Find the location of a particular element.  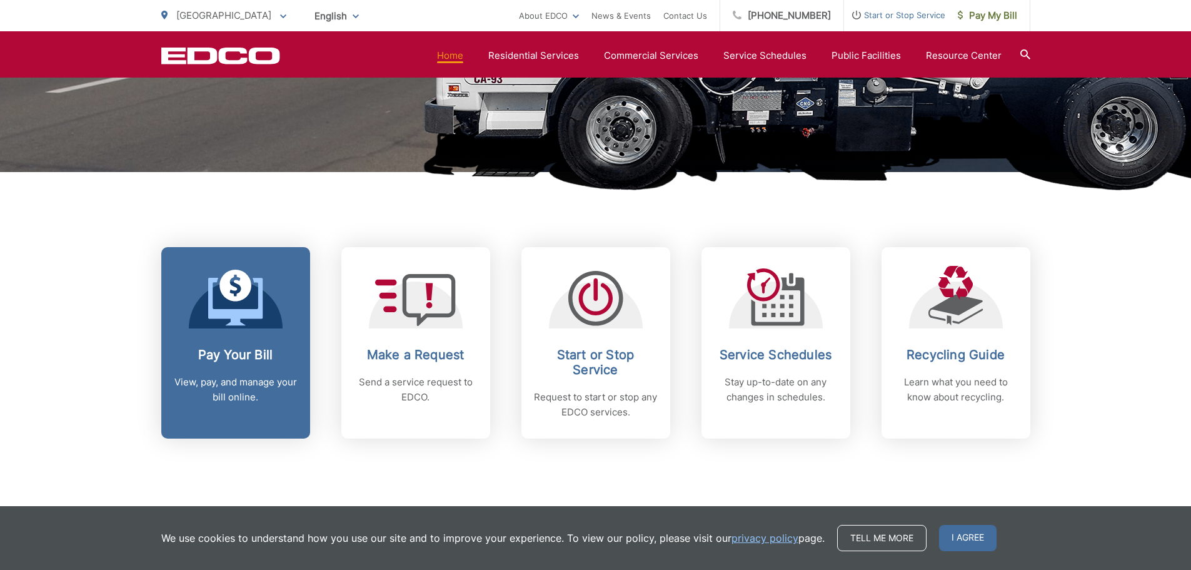

a: EDCD logo. Return to the homepage. is located at coordinates (221, 56).